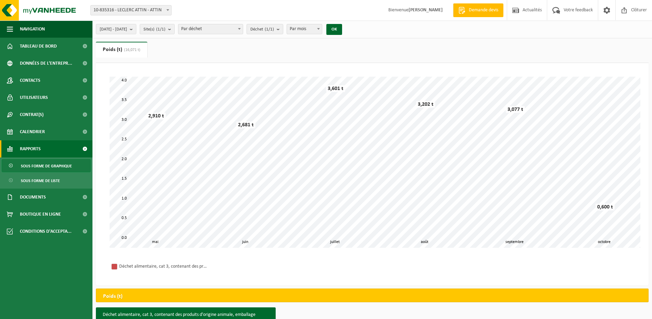 This screenshot has width=652, height=319. Describe the element at coordinates (46, 166) in the screenshot. I see `span: Sous forme de graphique` at that location.